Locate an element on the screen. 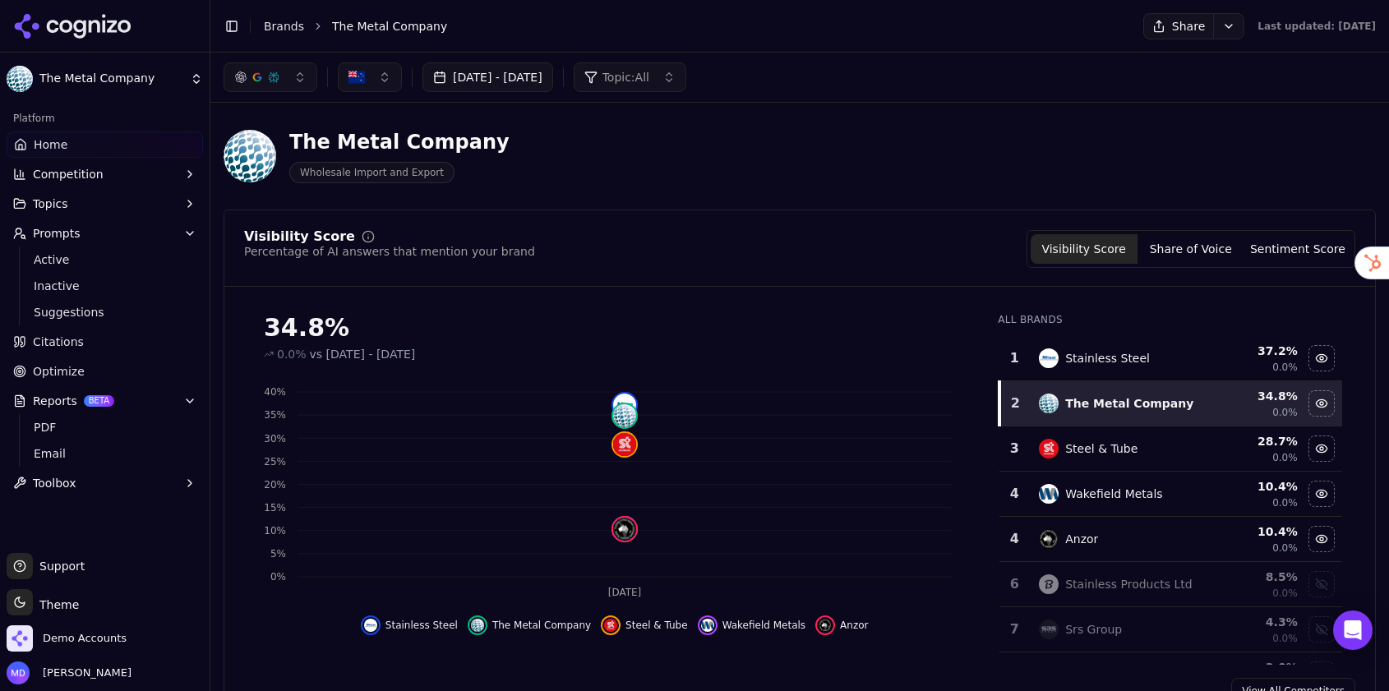  button: Visibility Score is located at coordinates (1084, 249).